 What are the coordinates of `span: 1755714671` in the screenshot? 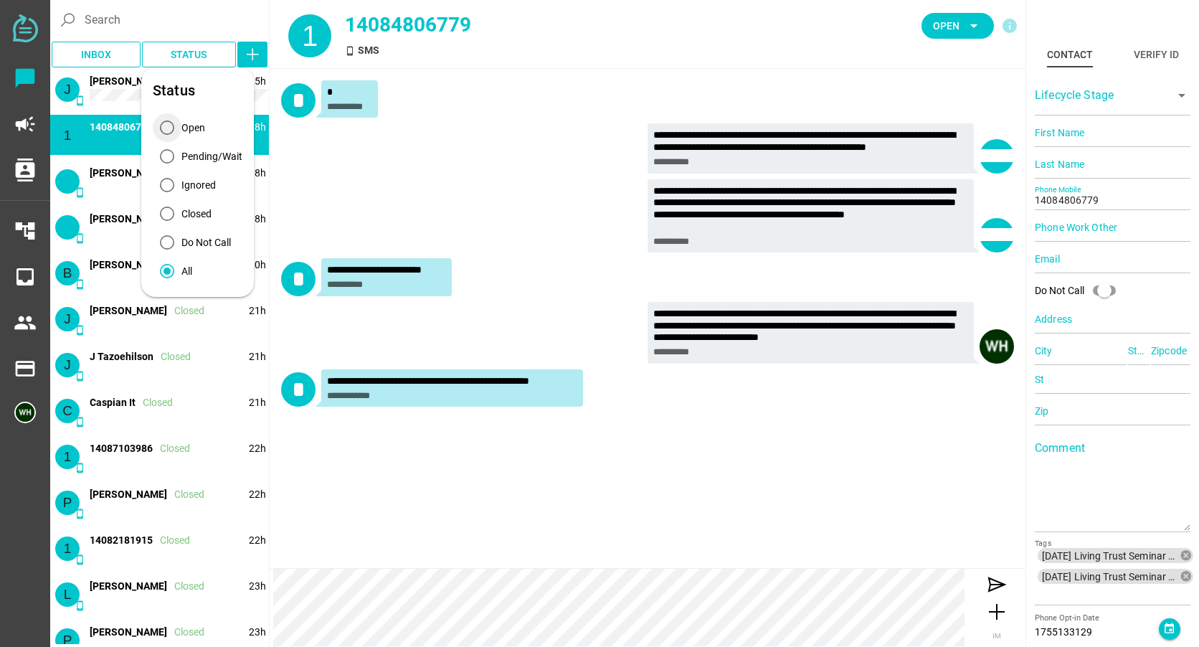 It's located at (257, 311).